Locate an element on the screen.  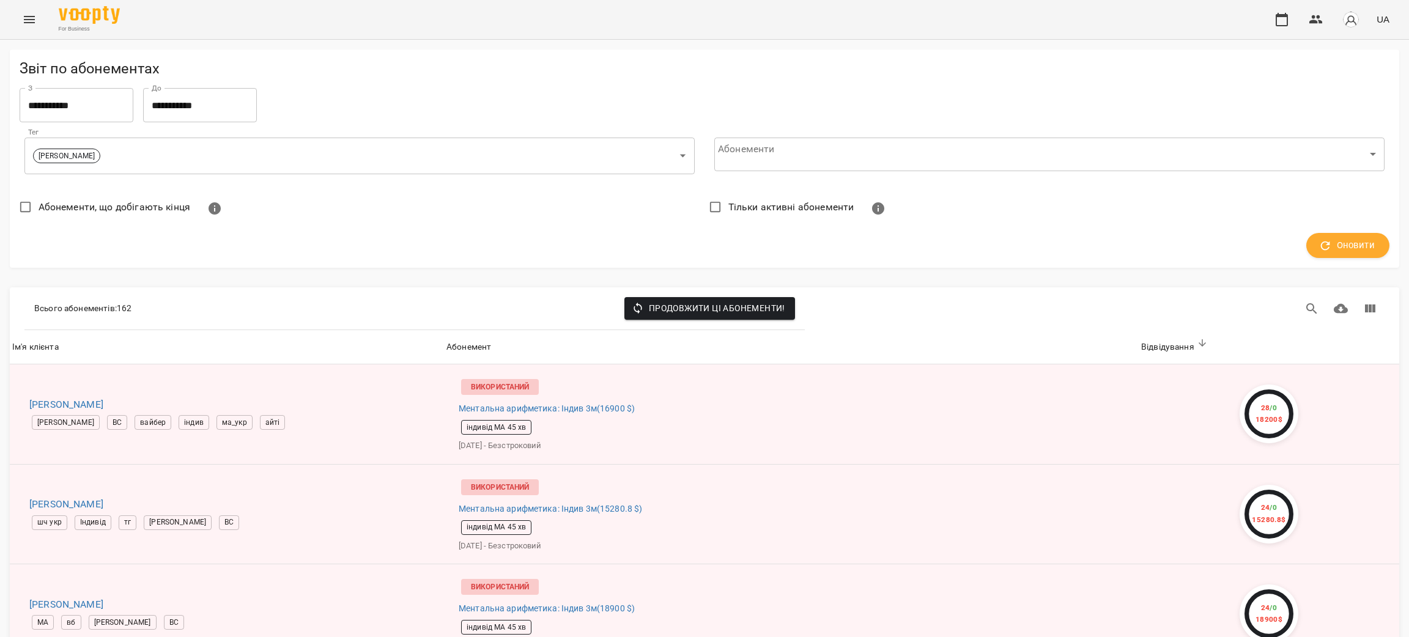
span: тг is located at coordinates (127, 522).